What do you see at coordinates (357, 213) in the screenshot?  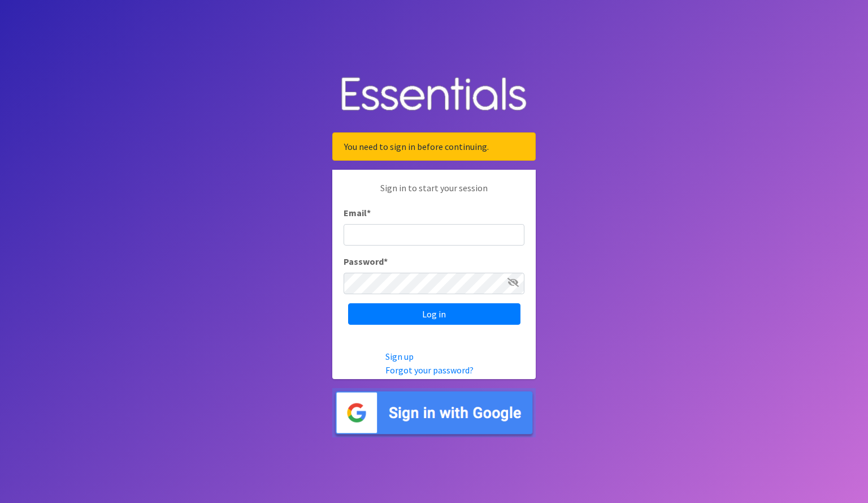 I see `label: Email` at bounding box center [357, 213].